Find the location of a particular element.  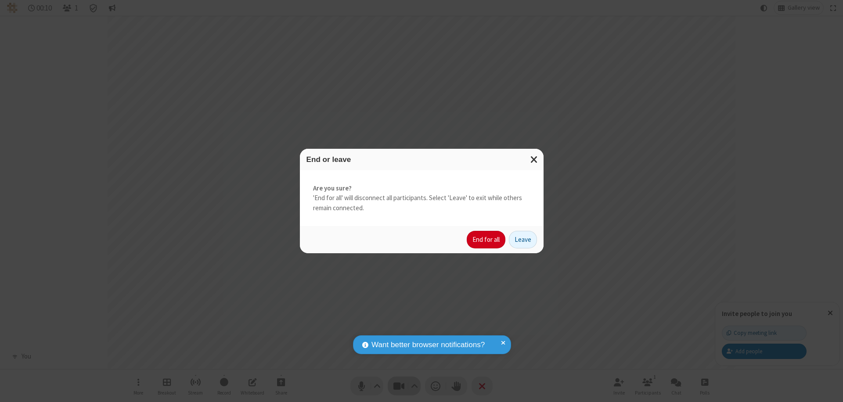

h3: End or leave is located at coordinates (422, 159).